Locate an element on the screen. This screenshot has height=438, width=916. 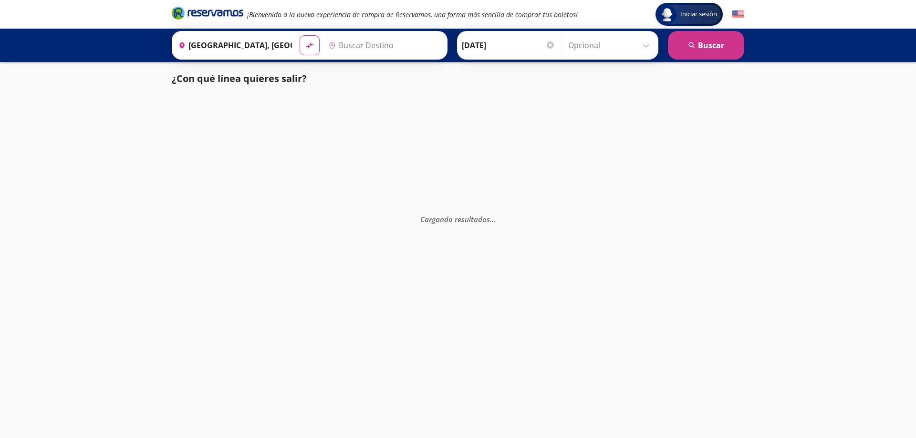
button: English is located at coordinates (738, 14).